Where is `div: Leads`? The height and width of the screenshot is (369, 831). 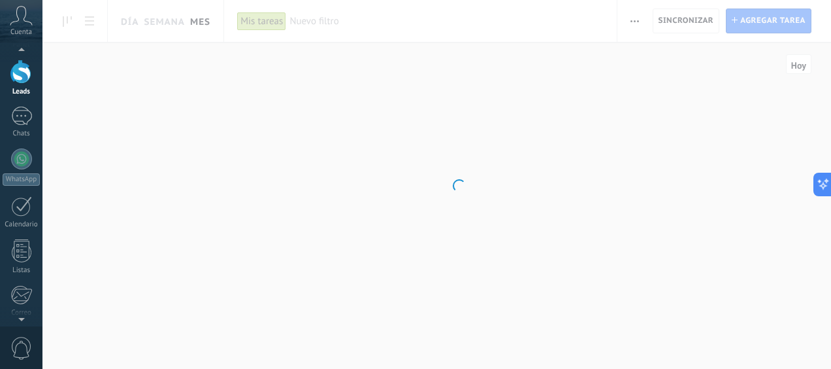 div: Leads is located at coordinates (22, 91).